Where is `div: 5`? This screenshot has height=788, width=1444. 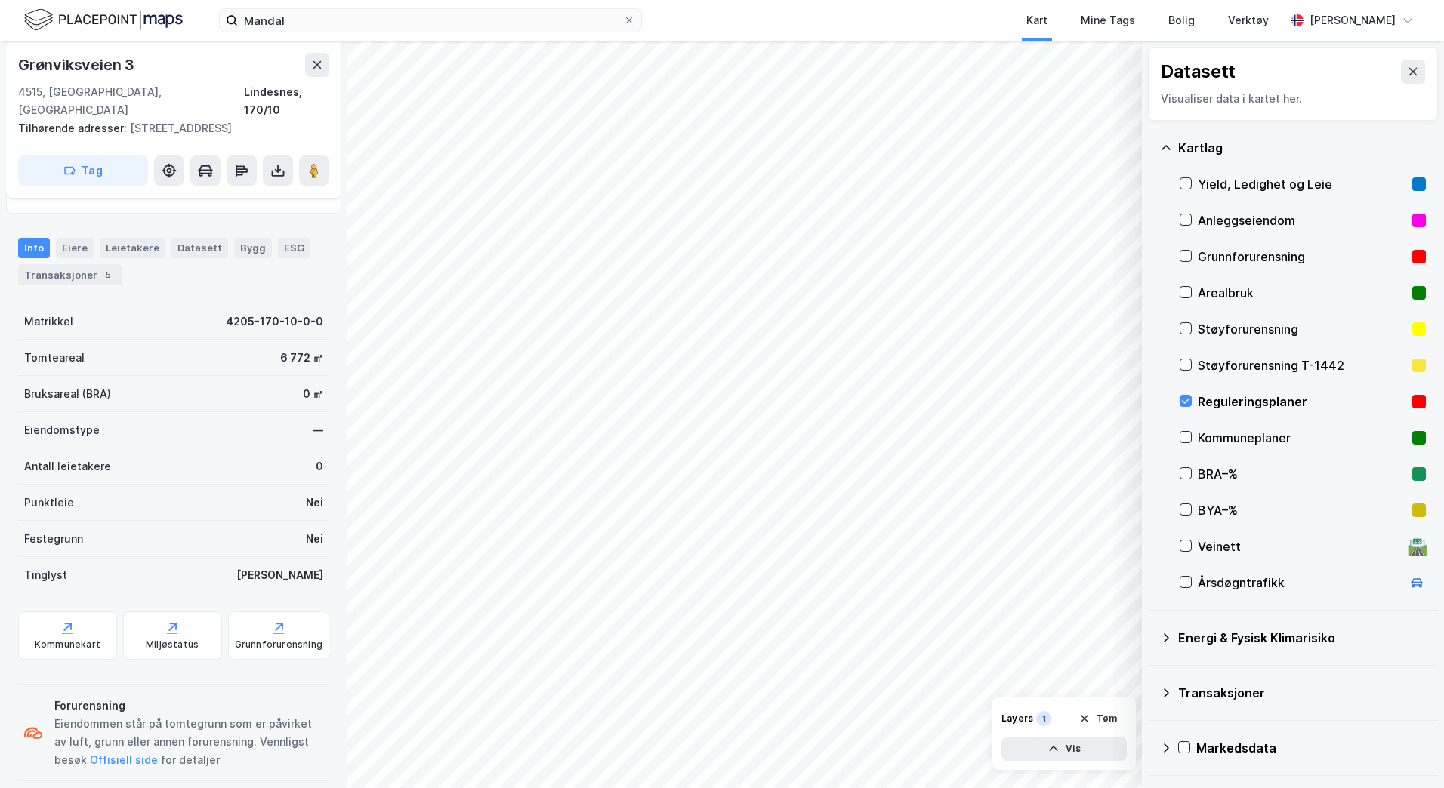 div: 5 is located at coordinates (108, 275).